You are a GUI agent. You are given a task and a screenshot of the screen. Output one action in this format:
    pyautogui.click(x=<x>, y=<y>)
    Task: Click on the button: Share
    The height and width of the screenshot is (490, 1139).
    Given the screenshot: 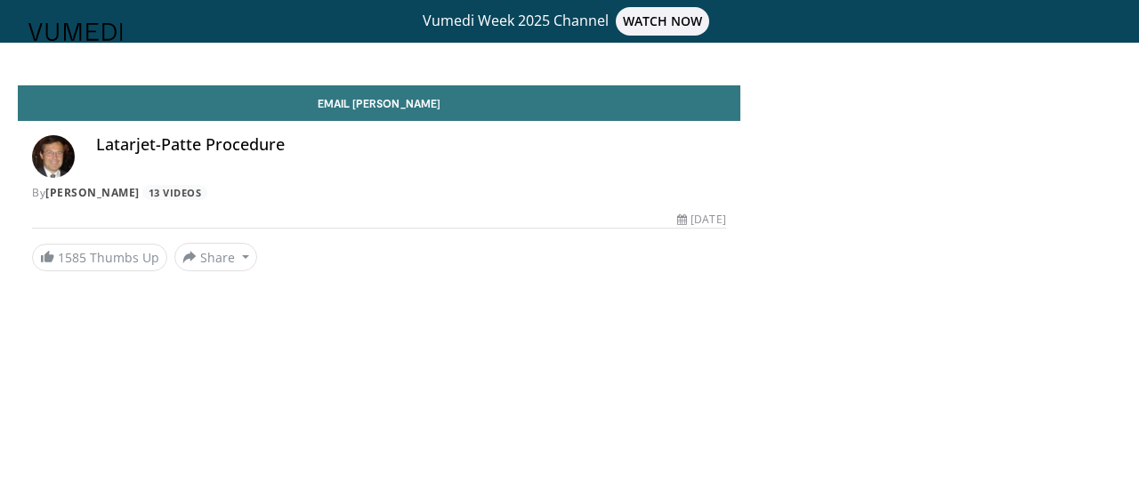 What is the action you would take?
    pyautogui.click(x=215, y=257)
    